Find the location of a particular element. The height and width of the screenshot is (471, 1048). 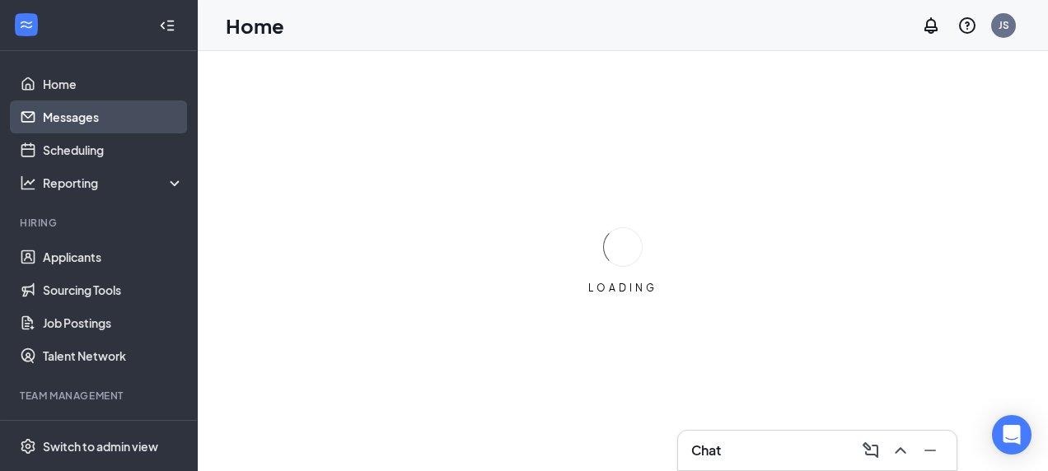

a: Job Postings is located at coordinates (113, 323).